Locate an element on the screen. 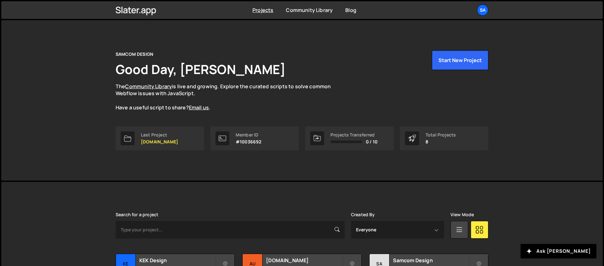  label: View Mode is located at coordinates (462, 215).